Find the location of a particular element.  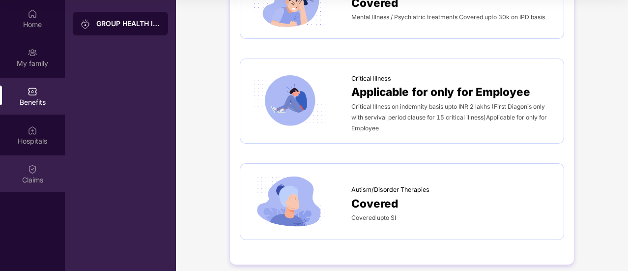

span: Critical Illness is located at coordinates (371, 79).